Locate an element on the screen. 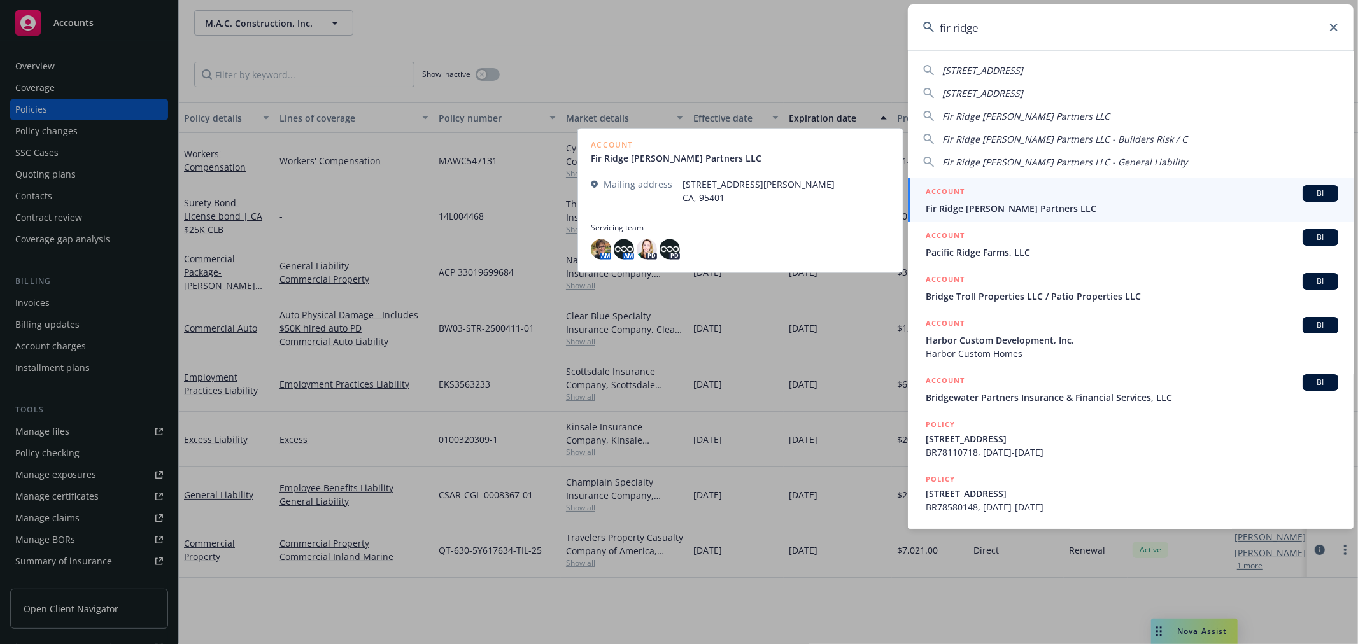 The height and width of the screenshot is (644, 1358). a: POLICY is located at coordinates (1131, 548).